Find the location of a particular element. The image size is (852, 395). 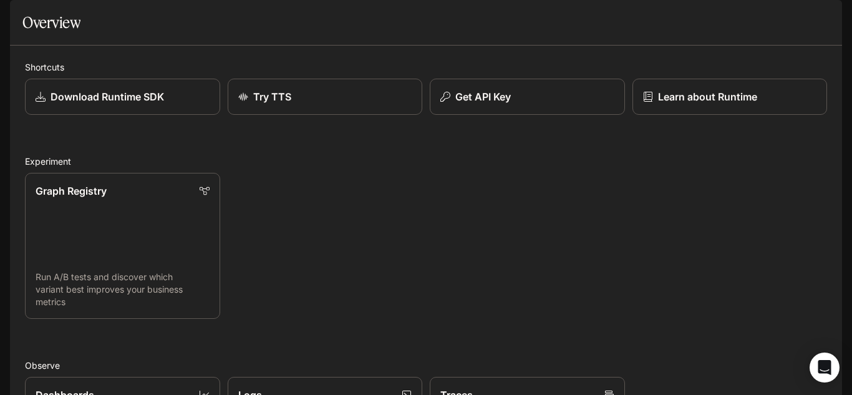

div: Open Intercom Messenger is located at coordinates (825, 368).